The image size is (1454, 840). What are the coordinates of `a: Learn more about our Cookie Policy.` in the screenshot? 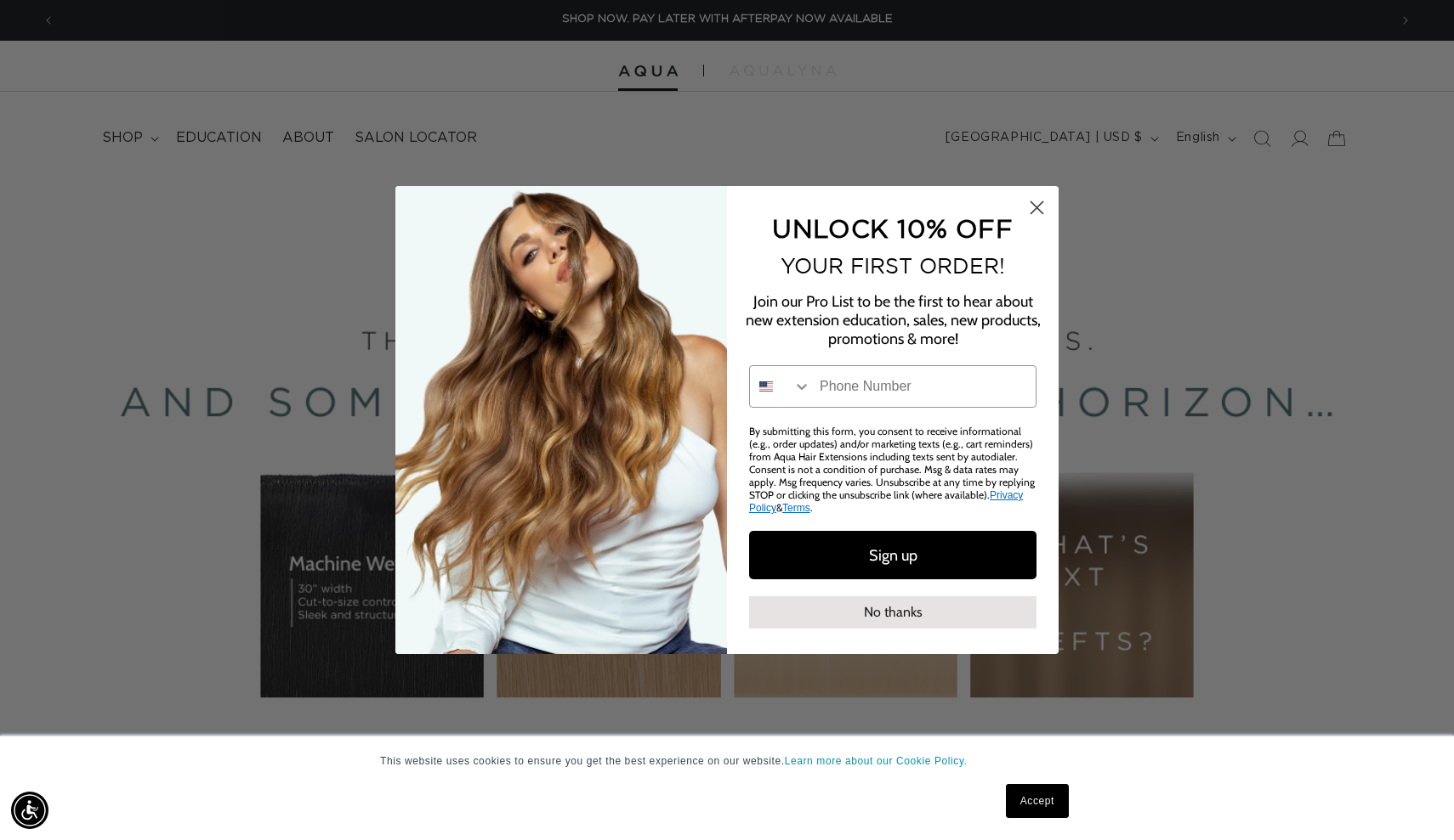 It's located at (876, 761).